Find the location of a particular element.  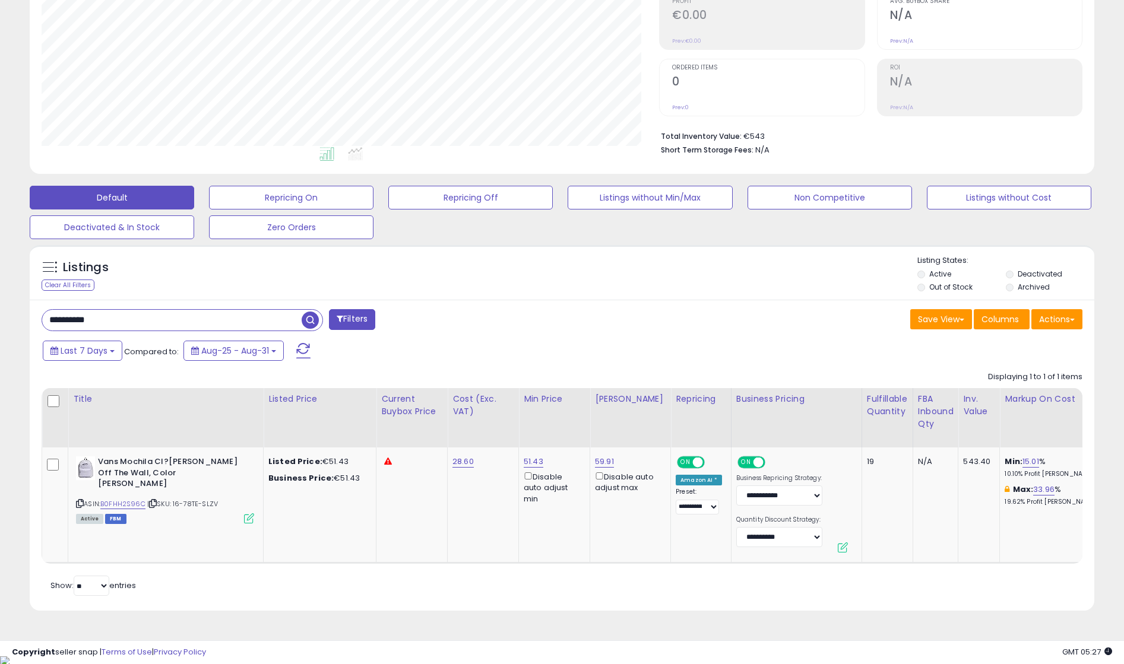

a: Terms of Use is located at coordinates (126, 652).